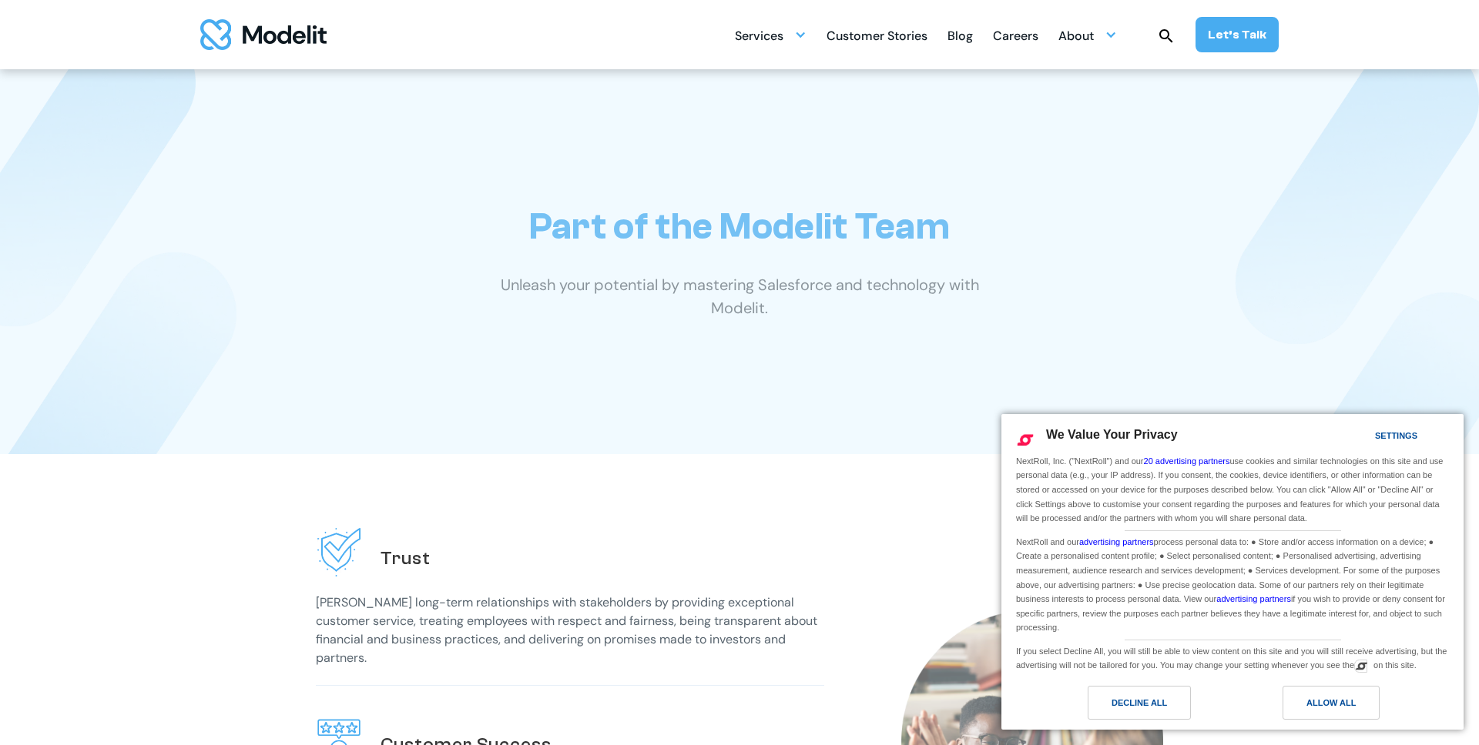 Image resolution: width=1479 pixels, height=745 pixels. What do you see at coordinates (1366, 437) in the screenshot?
I see `a: Settings` at bounding box center [1366, 437].